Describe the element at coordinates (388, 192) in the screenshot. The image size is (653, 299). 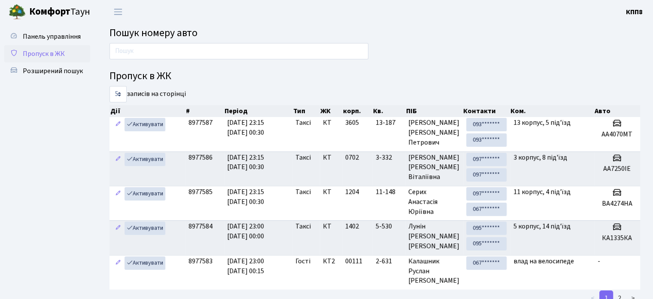
I see `span: 11-148` at that location.